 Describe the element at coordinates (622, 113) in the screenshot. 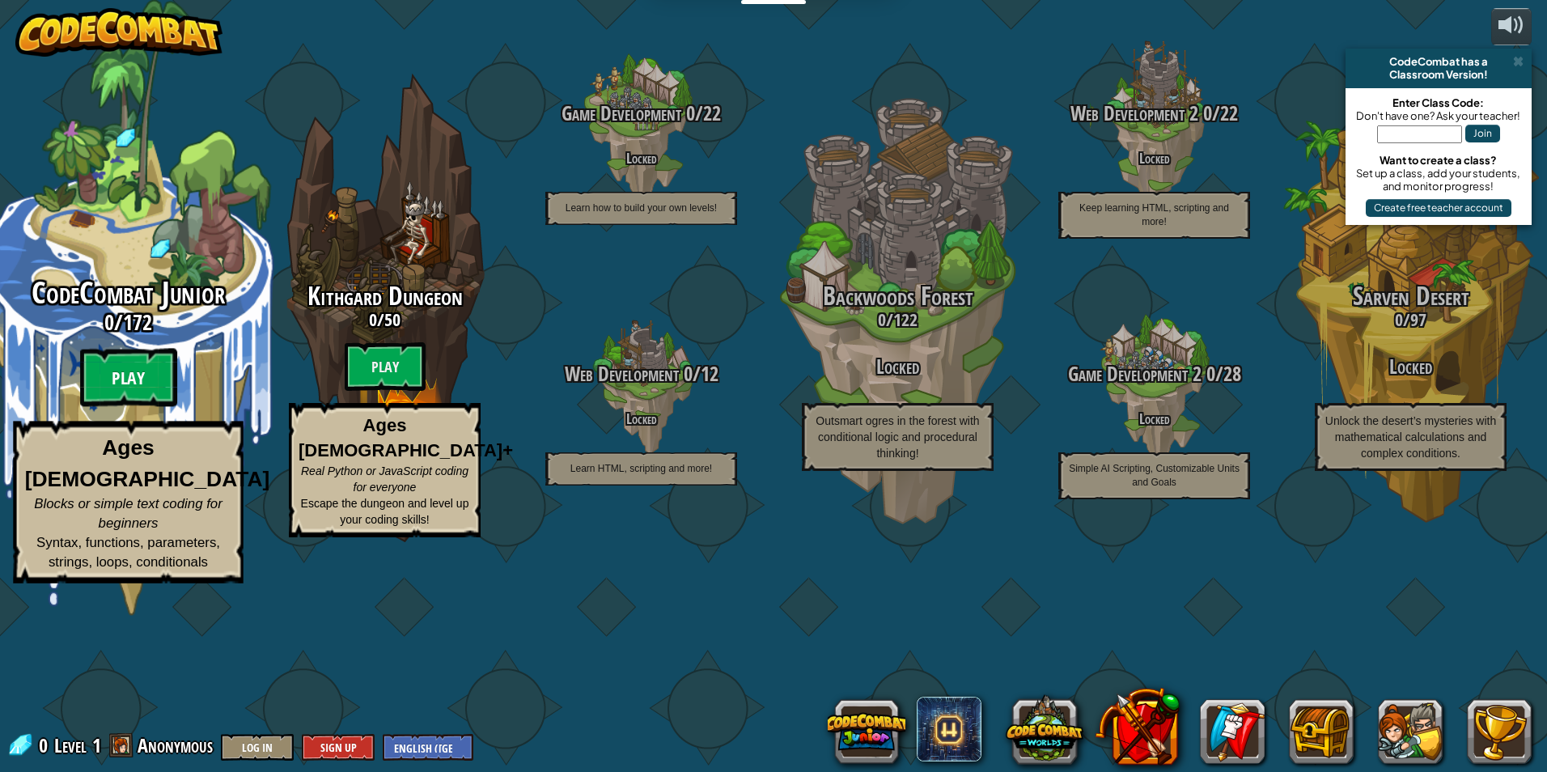

I see `span: Game Development` at that location.